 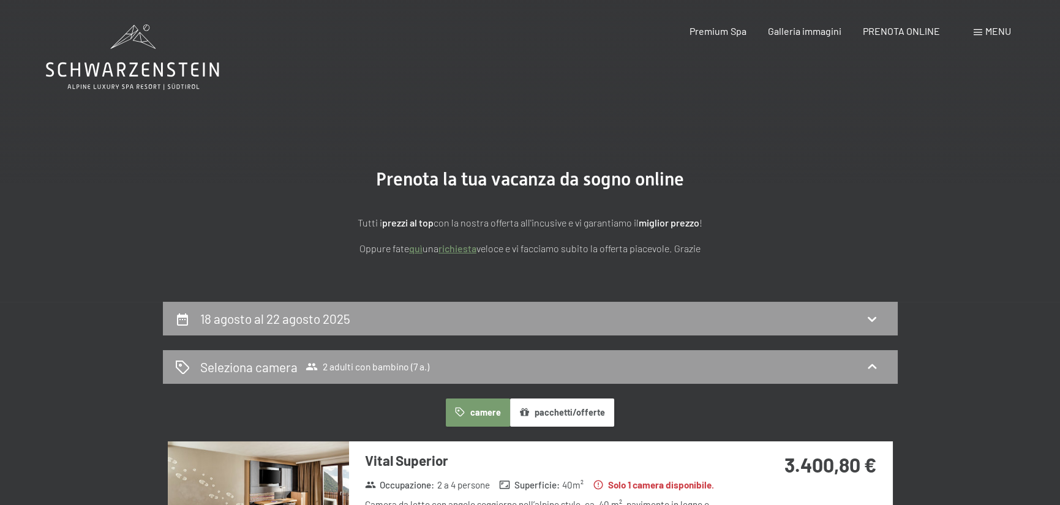 What do you see at coordinates (529, 485) in the screenshot?
I see `strong: Superficie :` at bounding box center [529, 485].